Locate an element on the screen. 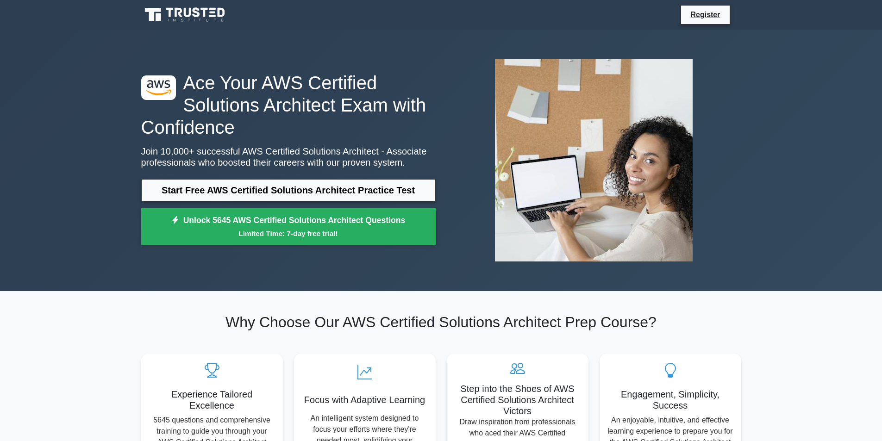 This screenshot has width=882, height=441. a: Start Free AWS Certified Solutions Architect Practice Test is located at coordinates (288, 190).